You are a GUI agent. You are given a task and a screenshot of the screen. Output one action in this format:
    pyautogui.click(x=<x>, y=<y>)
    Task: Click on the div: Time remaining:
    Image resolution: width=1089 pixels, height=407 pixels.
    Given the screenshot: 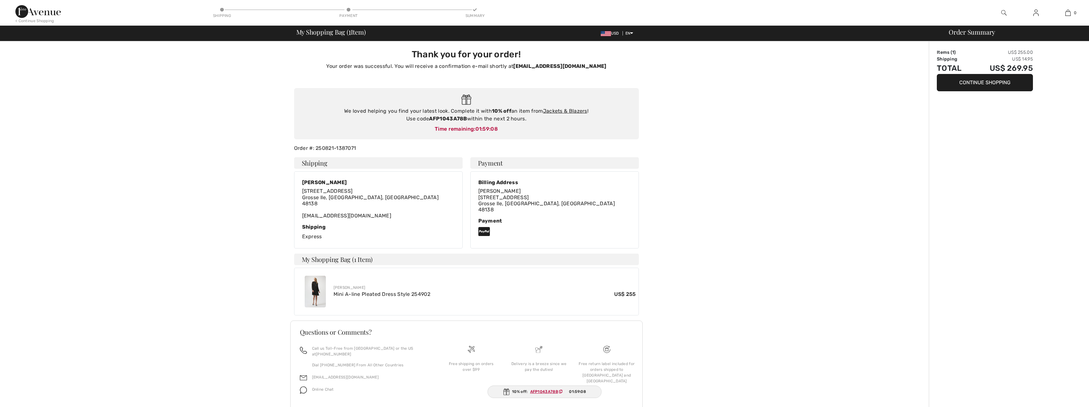 What is the action you would take?
    pyautogui.click(x=466, y=129)
    